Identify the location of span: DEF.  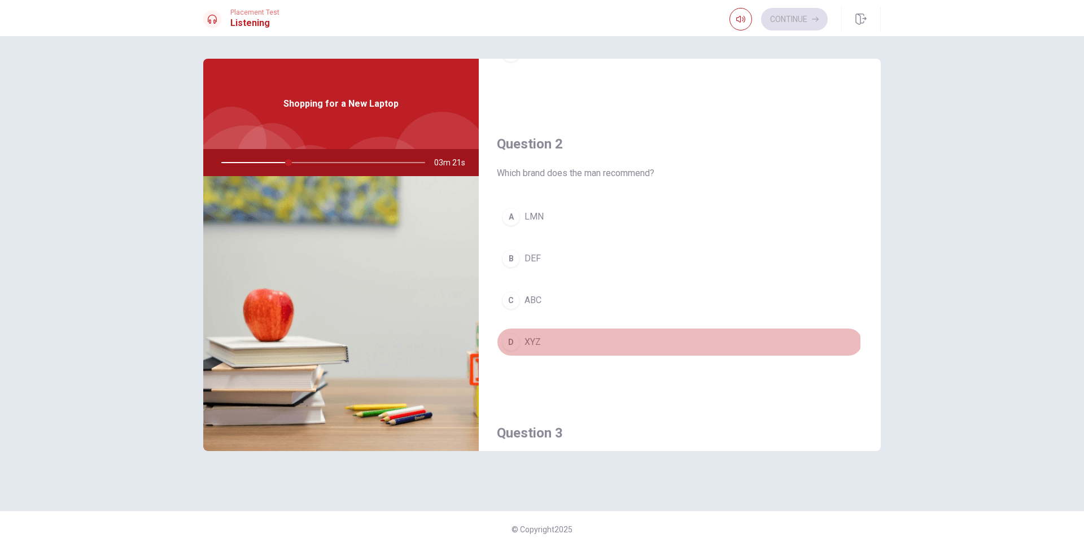
(532, 259).